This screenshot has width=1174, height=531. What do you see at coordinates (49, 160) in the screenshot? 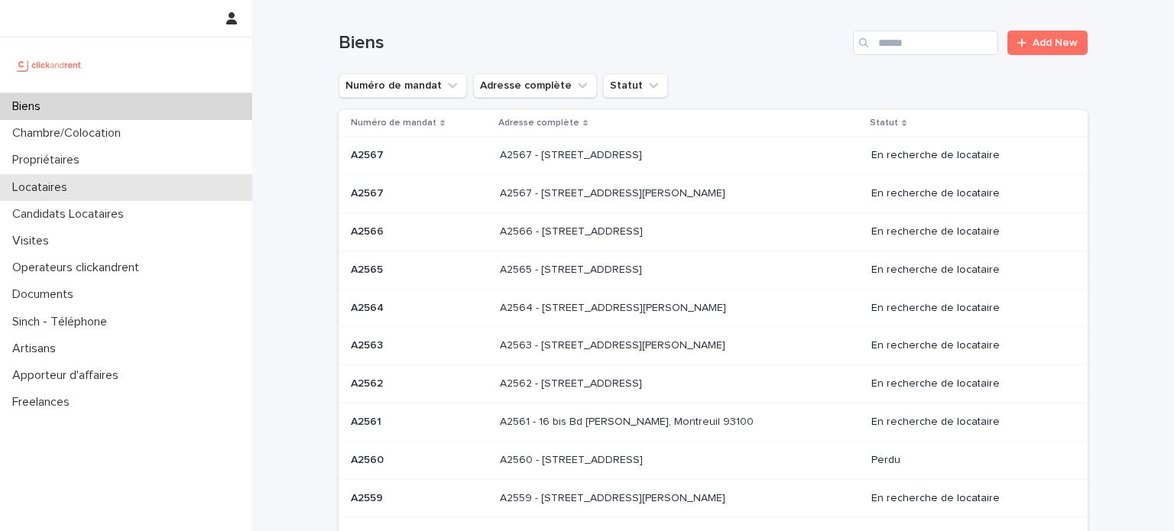
I see `p: Propriétaires` at bounding box center [49, 160].